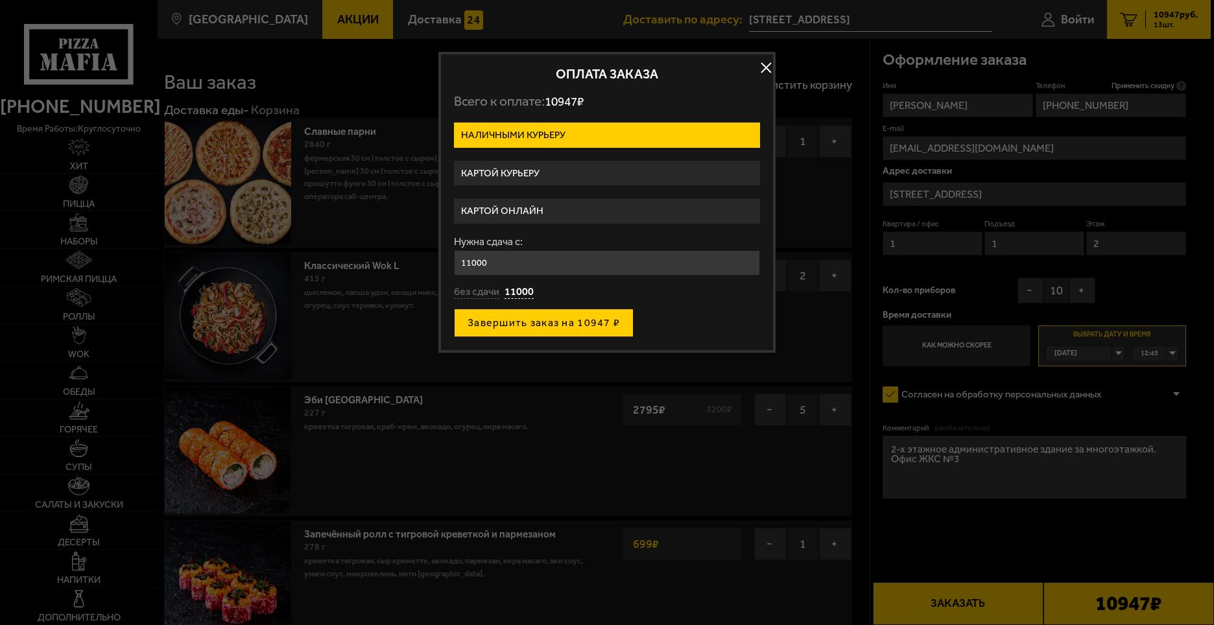 This screenshot has height=625, width=1214. What do you see at coordinates (564, 101) in the screenshot?
I see `span: 10947 ₽` at bounding box center [564, 101].